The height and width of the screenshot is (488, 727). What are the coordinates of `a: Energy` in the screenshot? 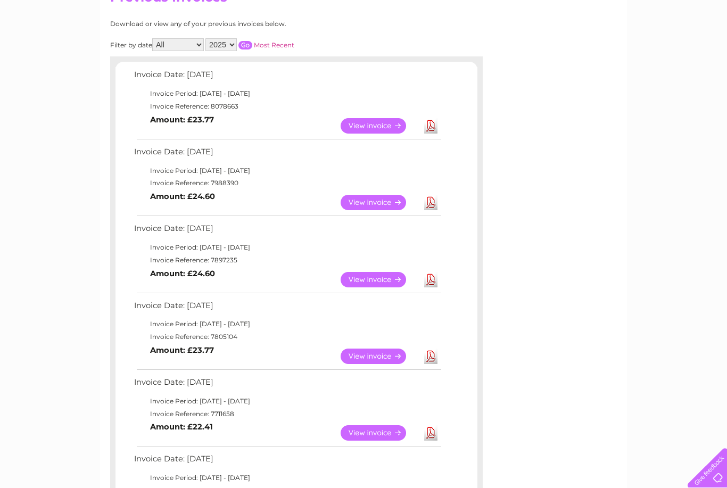 It's located at (578, 49).